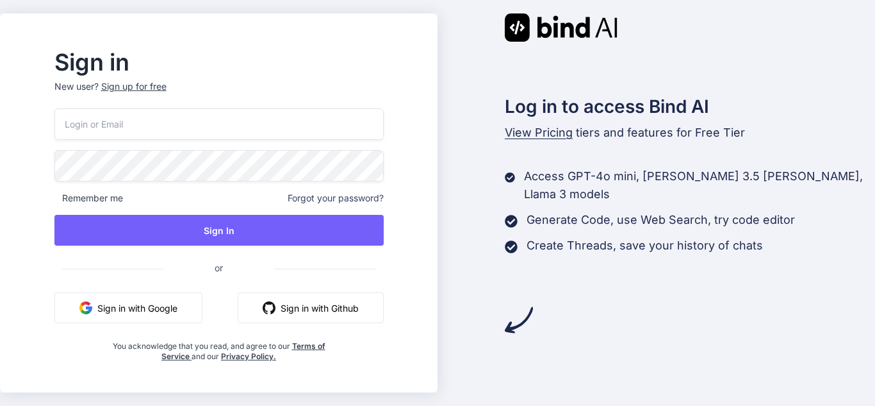 The width and height of the screenshot is (875, 406). What do you see at coordinates (244, 351) in the screenshot?
I see `a: Terms of Service` at bounding box center [244, 351].